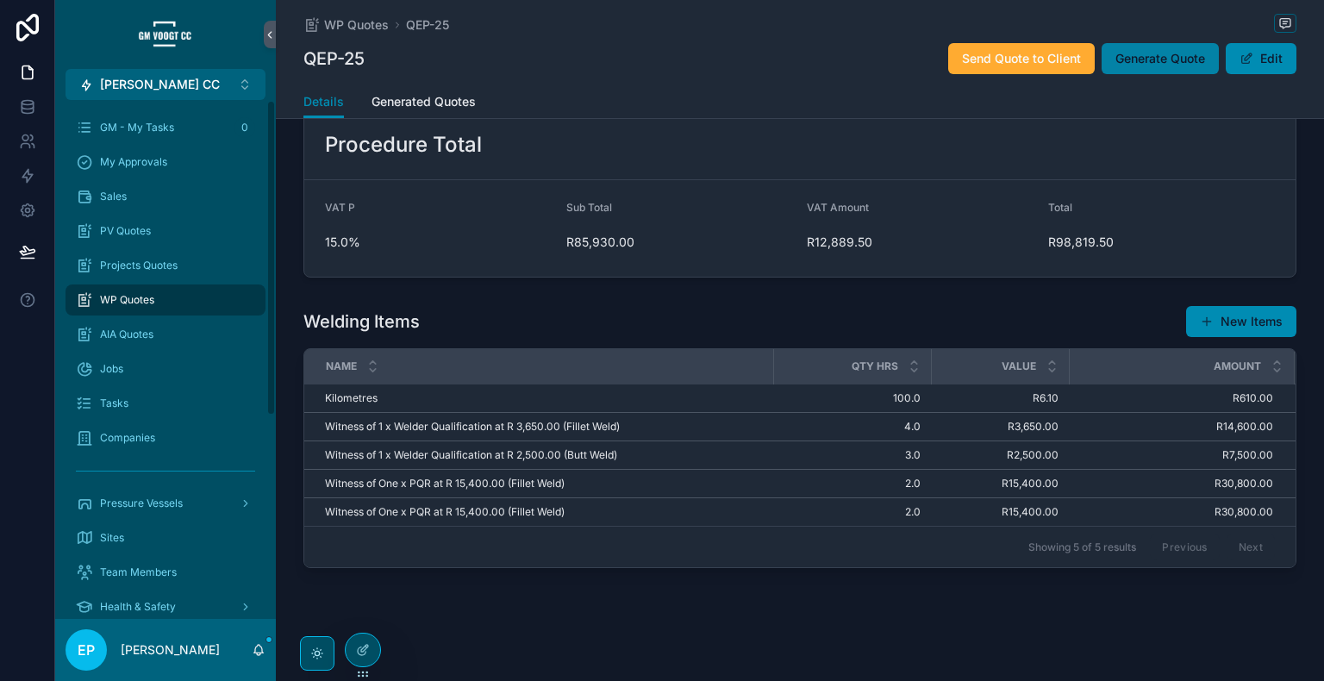  Describe the element at coordinates (334, 59) in the screenshot. I see `h1: QEP-25` at that location.